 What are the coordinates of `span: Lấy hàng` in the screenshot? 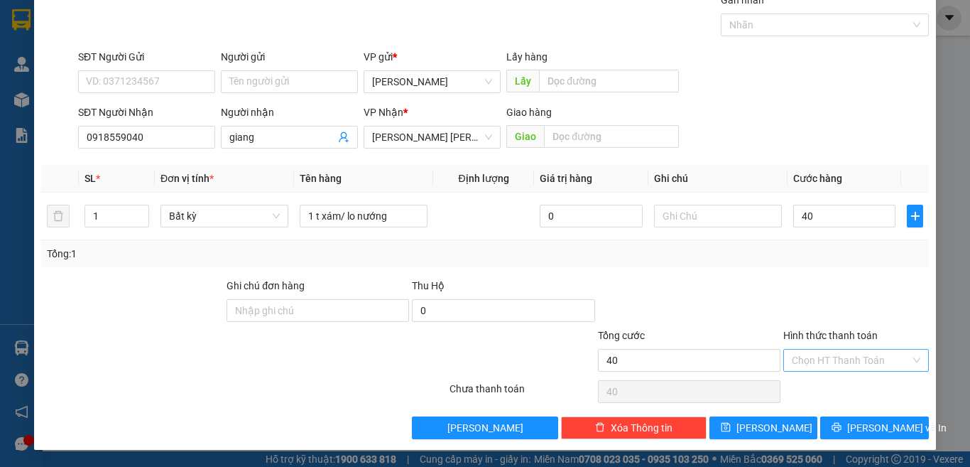 It's located at (527, 57).